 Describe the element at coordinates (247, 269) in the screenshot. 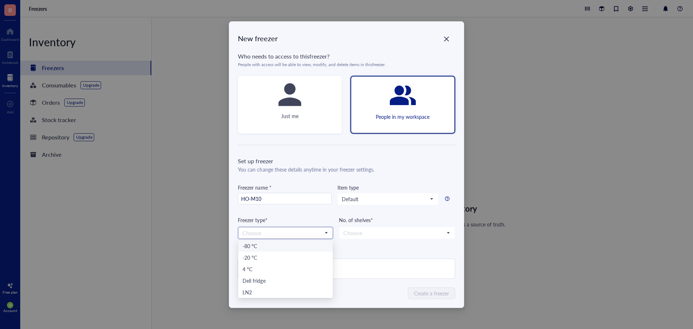

I see `div: 4 °C` at that location.